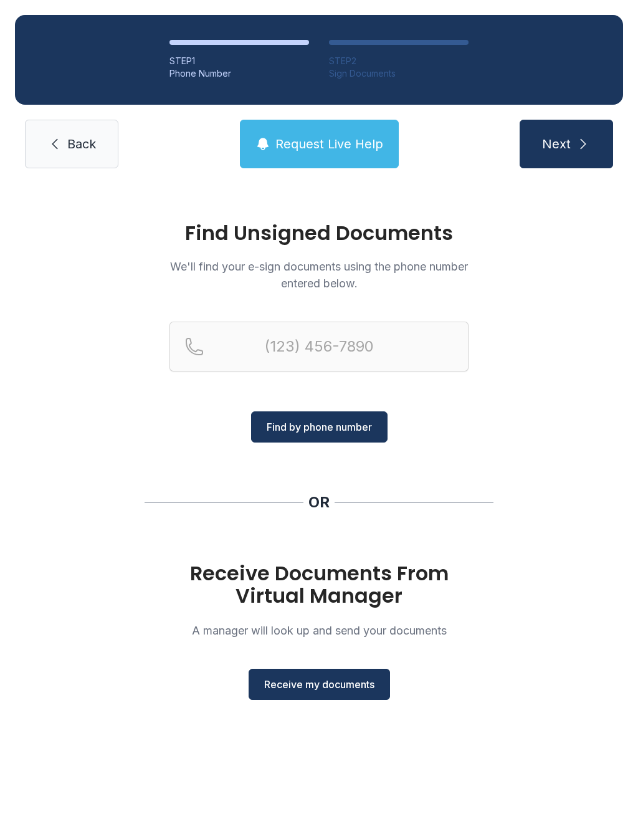  Describe the element at coordinates (319, 275) in the screenshot. I see `p: We'll find your e-sign documents using the phone number entered below.` at that location.